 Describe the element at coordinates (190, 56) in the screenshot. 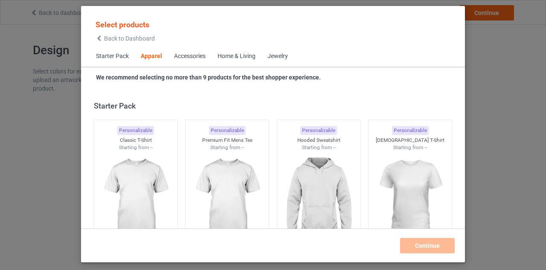

I see `div: Accessories` at that location.